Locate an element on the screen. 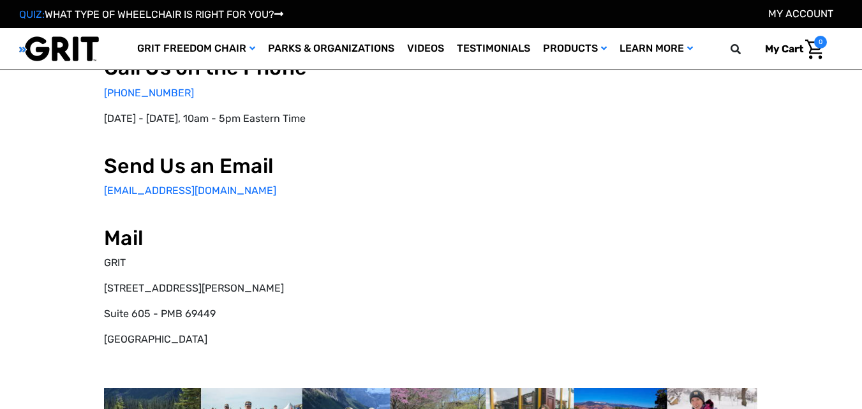 This screenshot has width=862, height=409. h2: Send Us an Email is located at coordinates (262, 166).